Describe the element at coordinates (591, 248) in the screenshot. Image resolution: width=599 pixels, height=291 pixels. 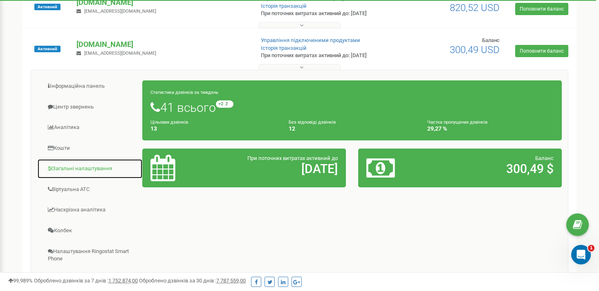
I see `span: 1` at that location.